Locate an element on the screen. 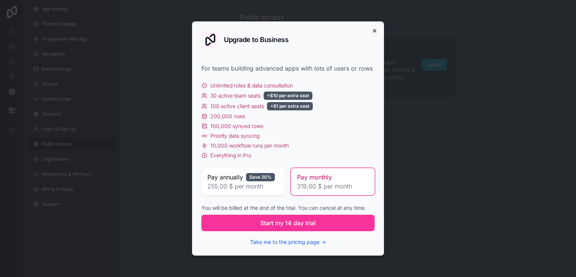  span: Everything in Pro is located at coordinates (230, 155).